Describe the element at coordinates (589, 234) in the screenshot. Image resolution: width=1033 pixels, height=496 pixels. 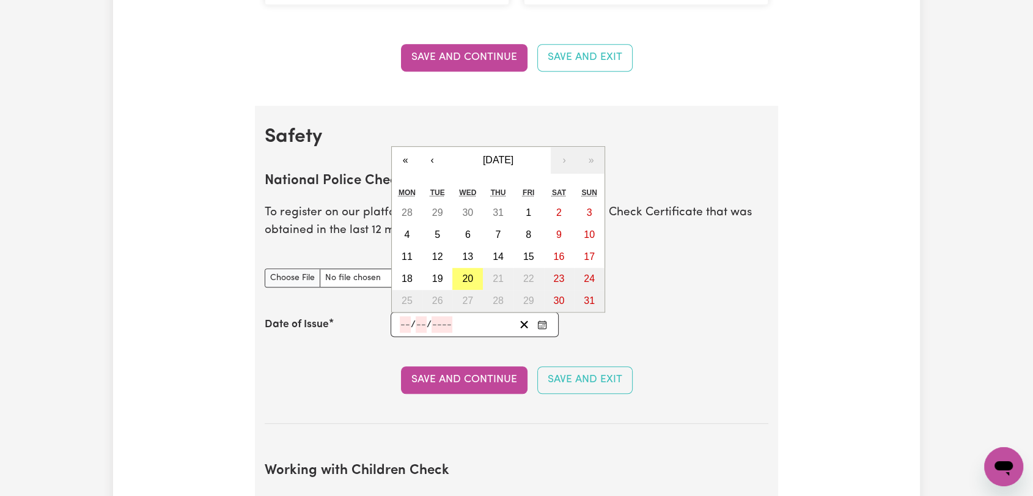
I see `abbr: August 10, 2025` at that location.